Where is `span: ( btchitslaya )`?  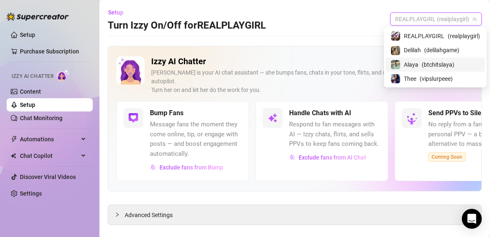 span: ( btchitslaya ) is located at coordinates (438, 65).